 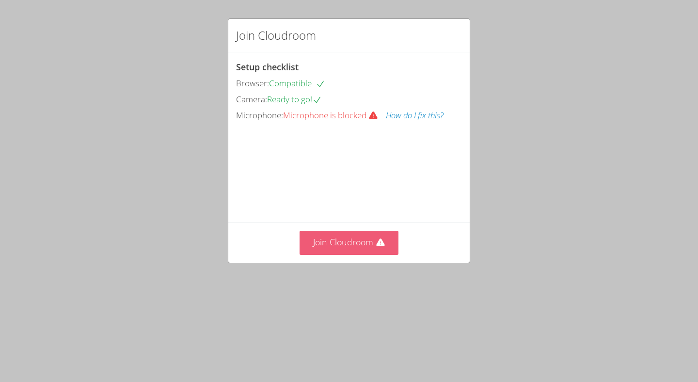 I want to click on span: Setup checklist, so click(x=267, y=67).